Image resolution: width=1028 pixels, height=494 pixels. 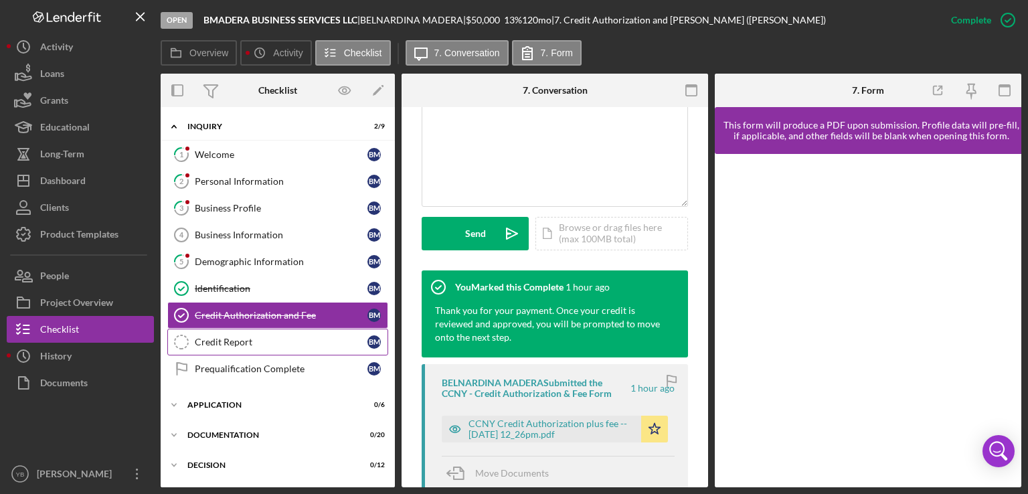 What do you see at coordinates (281, 19) in the screenshot?
I see `b: BMADERA BUSINESS SERVICES LLC` at bounding box center [281, 19].